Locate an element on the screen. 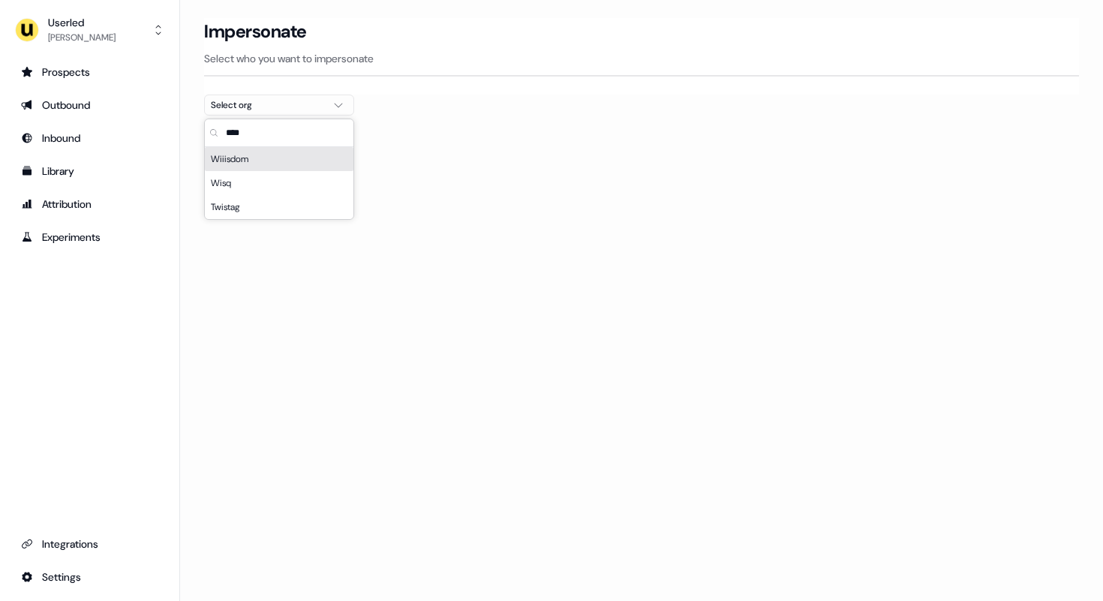  p: Select who you want to impersonate is located at coordinates (642, 59).